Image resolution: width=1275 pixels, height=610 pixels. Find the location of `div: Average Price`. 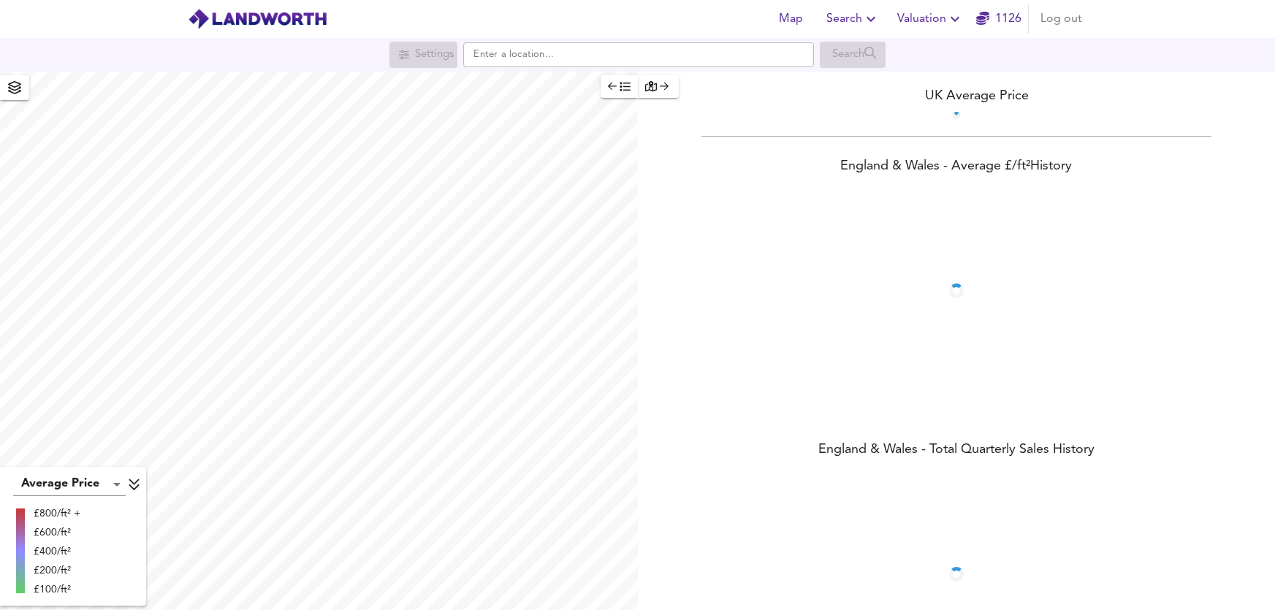

div: Average Price is located at coordinates (69, 484).